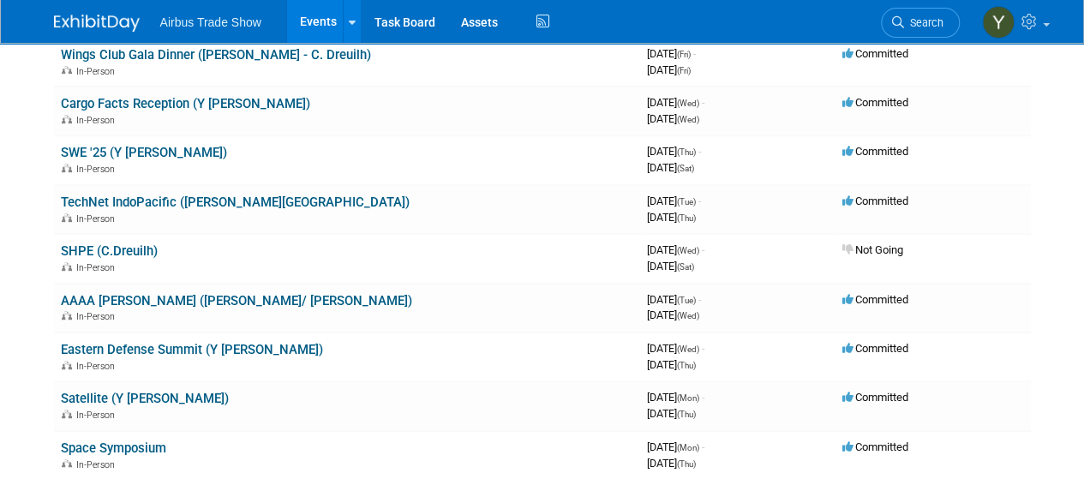  What do you see at coordinates (113, 448) in the screenshot?
I see `a: Space Symposium` at bounding box center [113, 448].